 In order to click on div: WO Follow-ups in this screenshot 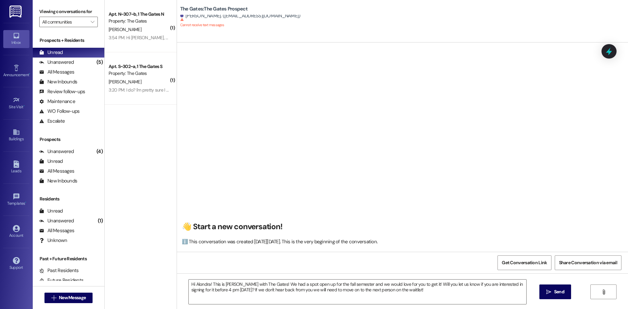, I will do `click(59, 111)`.